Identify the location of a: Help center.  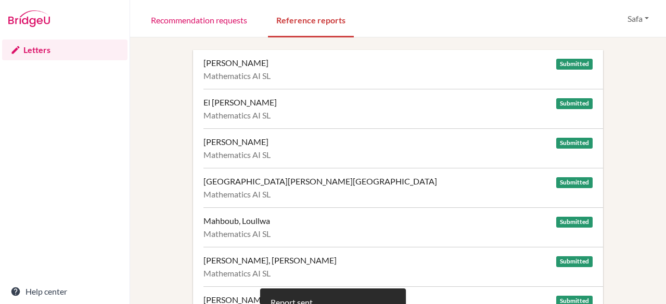
(64, 292).